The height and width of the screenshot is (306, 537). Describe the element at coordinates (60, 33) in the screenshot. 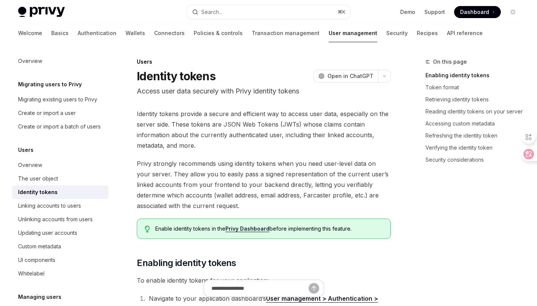

I see `a: Basics` at that location.